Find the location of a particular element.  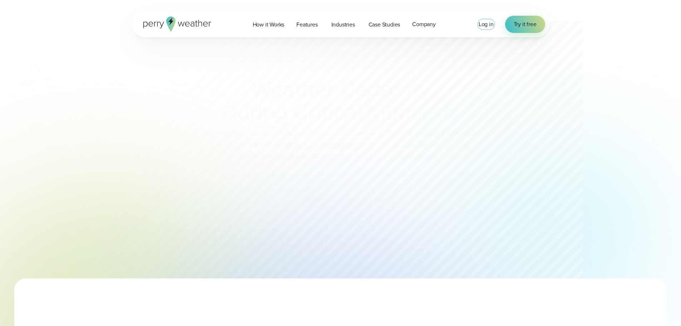

a: Try it free is located at coordinates (525, 24).